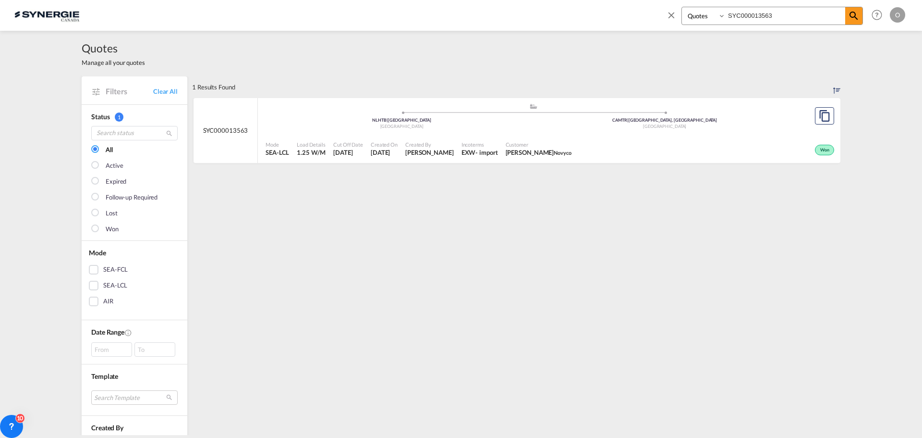 This screenshot has height=438, width=922. I want to click on span: Load Details, so click(311, 144).